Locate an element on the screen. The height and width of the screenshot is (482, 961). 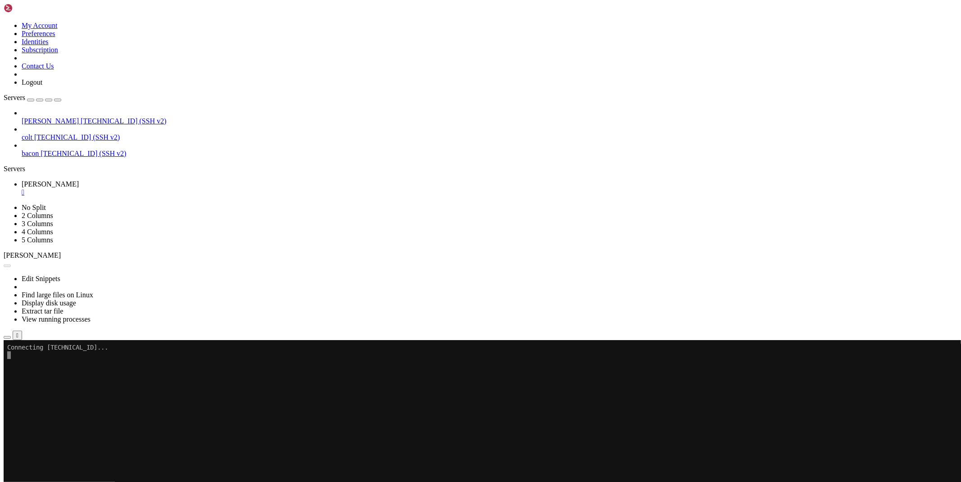
a: Preferences is located at coordinates (38, 33).